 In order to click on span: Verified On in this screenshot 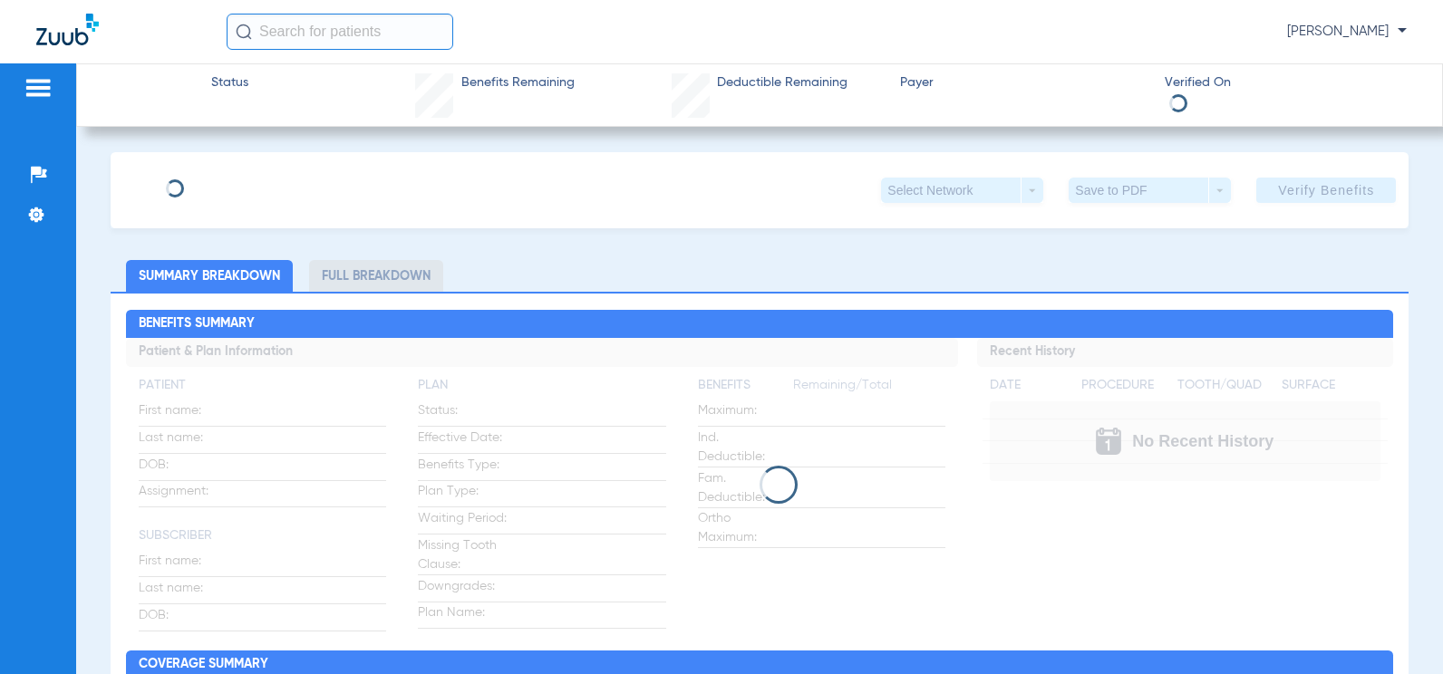, I will do `click(1289, 82)`.